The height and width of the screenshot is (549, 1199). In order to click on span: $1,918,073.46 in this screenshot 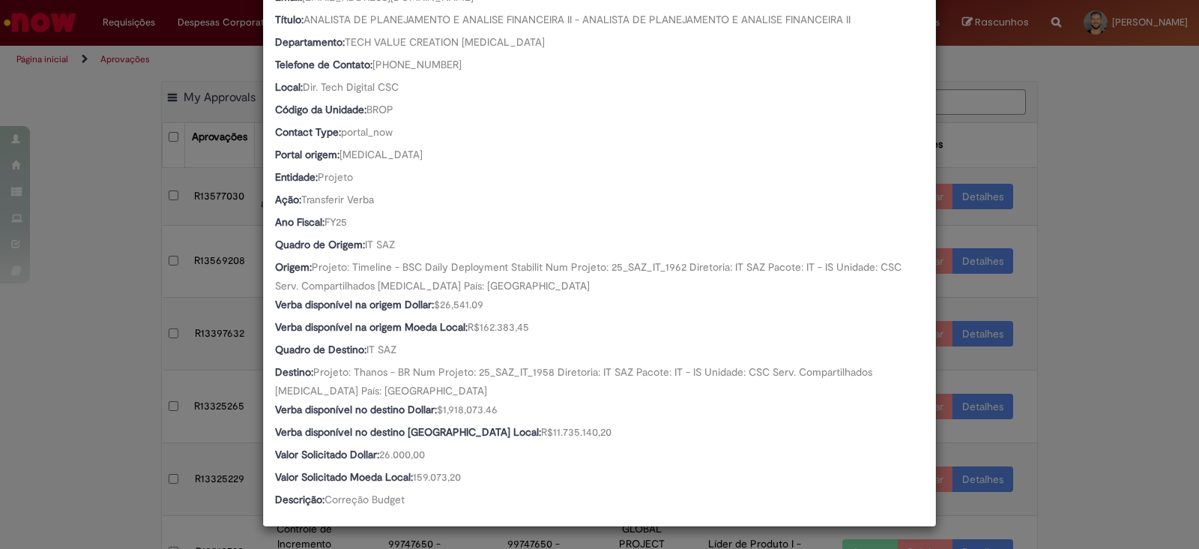, I will do `click(467, 409)`.